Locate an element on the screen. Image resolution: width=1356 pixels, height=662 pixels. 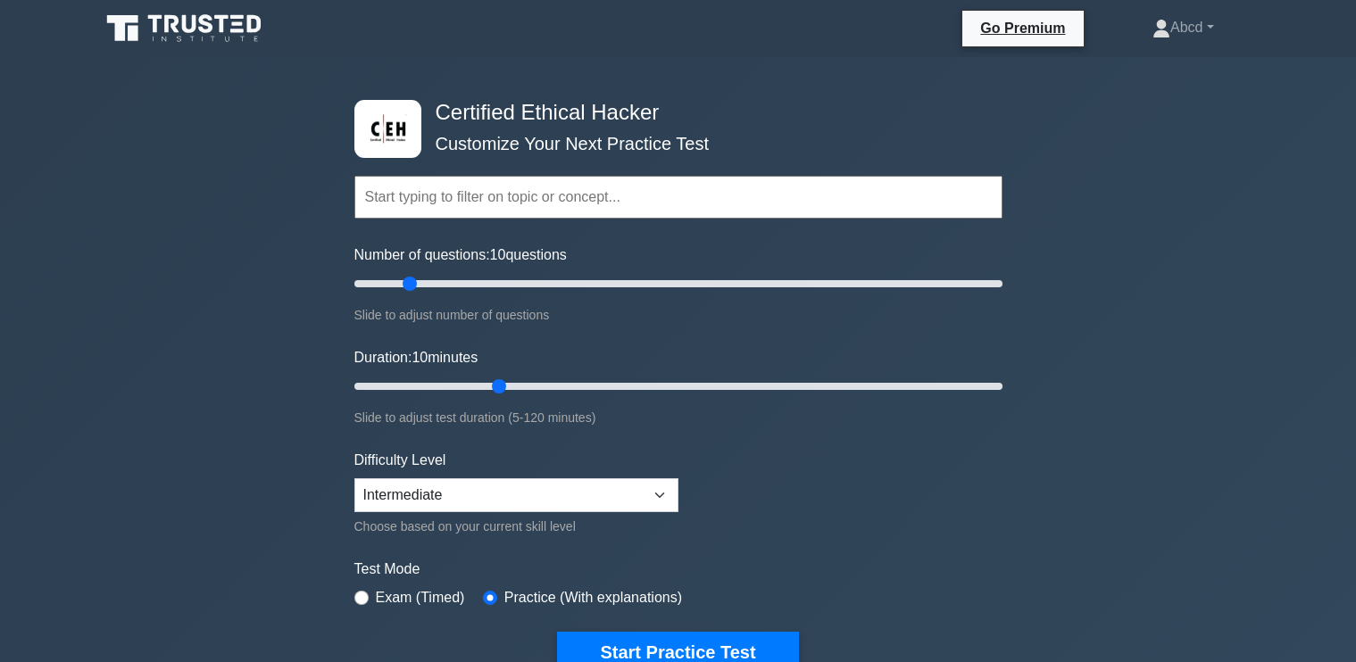
input: Start typing to filter on topic or concept... is located at coordinates (678, 197).